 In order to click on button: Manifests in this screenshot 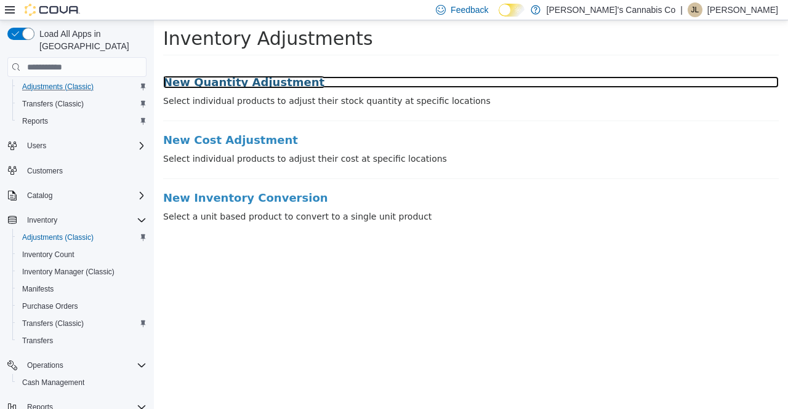, I will do `click(82, 289)`.